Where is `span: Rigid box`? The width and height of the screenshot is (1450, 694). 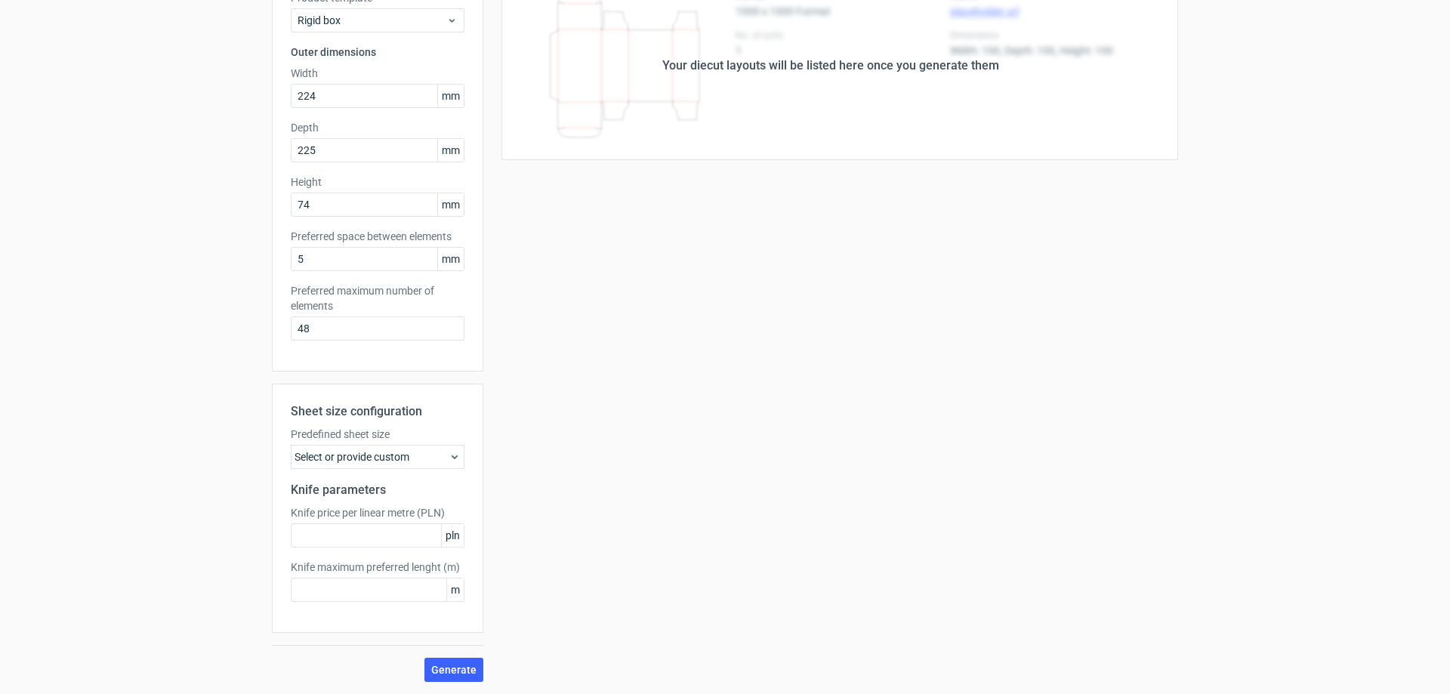 span: Rigid box is located at coordinates (372, 20).